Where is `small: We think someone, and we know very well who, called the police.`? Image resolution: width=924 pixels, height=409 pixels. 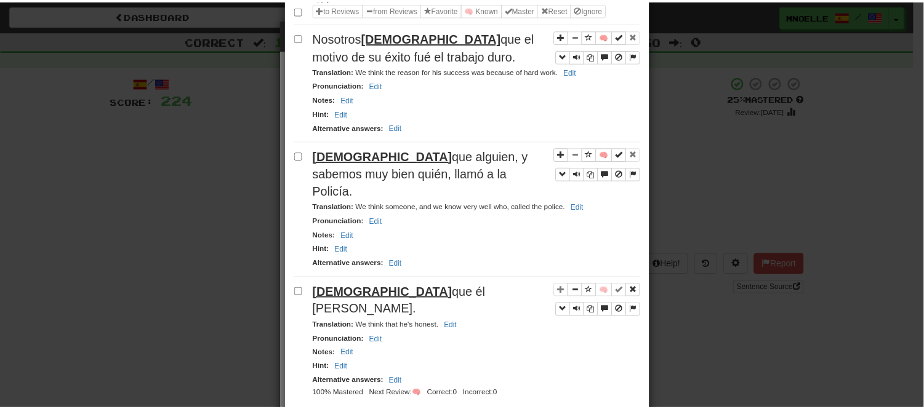 small: We think someone, and we know very well who, called the police. is located at coordinates (454, 207).